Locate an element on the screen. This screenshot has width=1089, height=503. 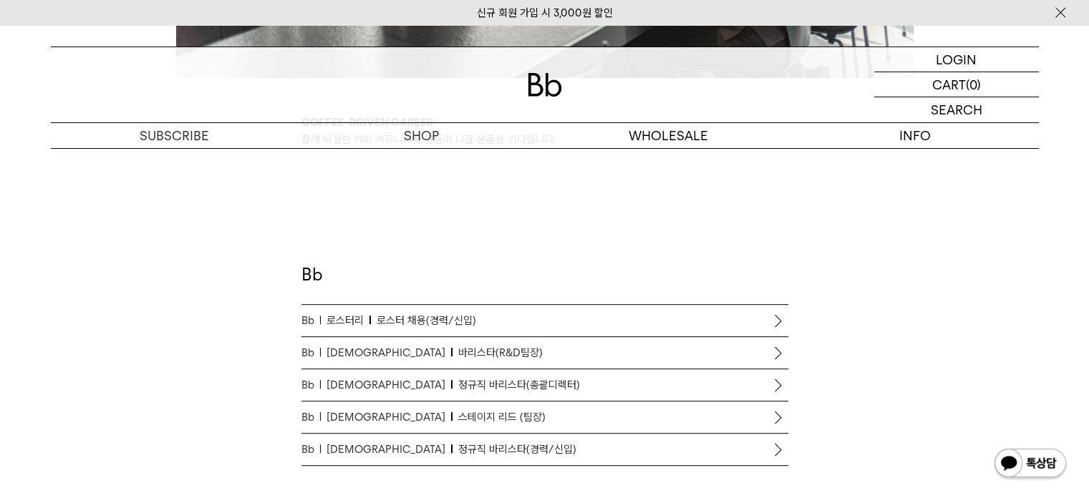
a: LOGIN is located at coordinates (956, 59).